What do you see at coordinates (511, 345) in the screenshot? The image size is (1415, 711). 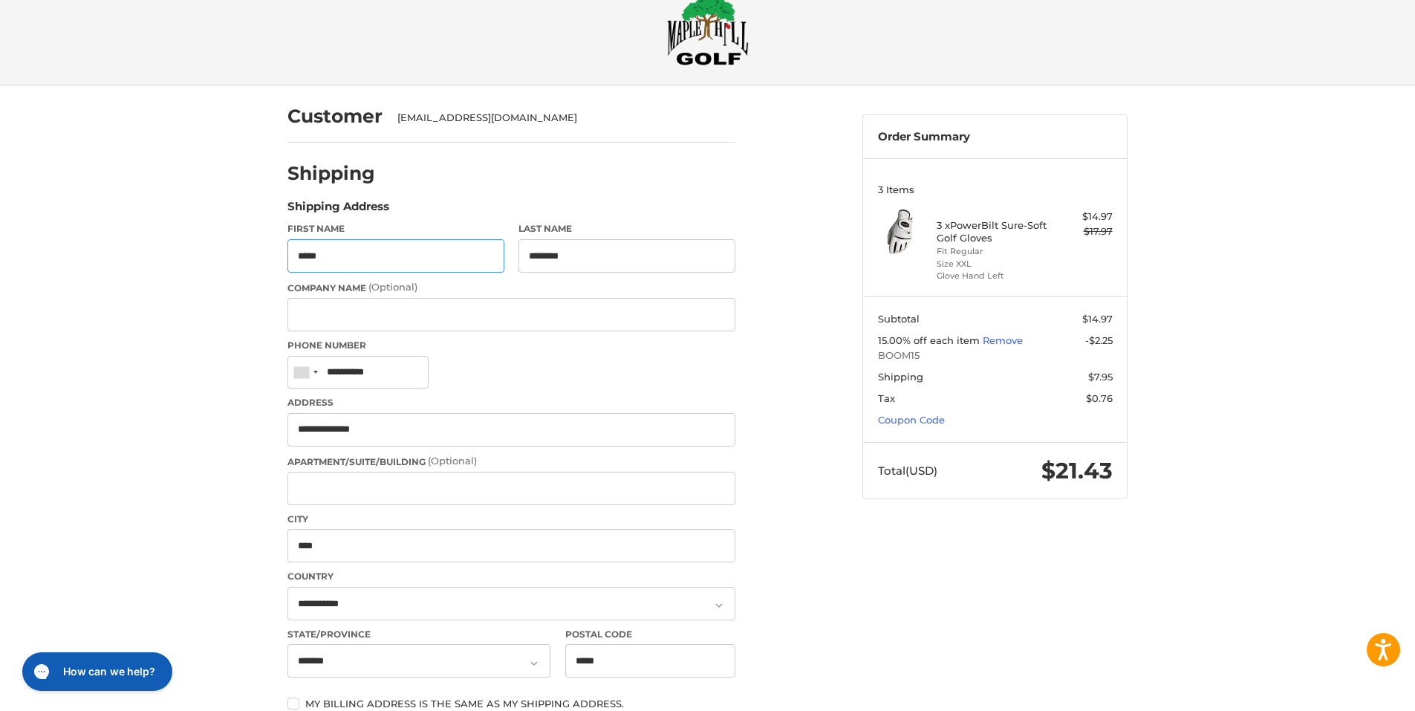 I see `label: Phone Number` at bounding box center [511, 345].